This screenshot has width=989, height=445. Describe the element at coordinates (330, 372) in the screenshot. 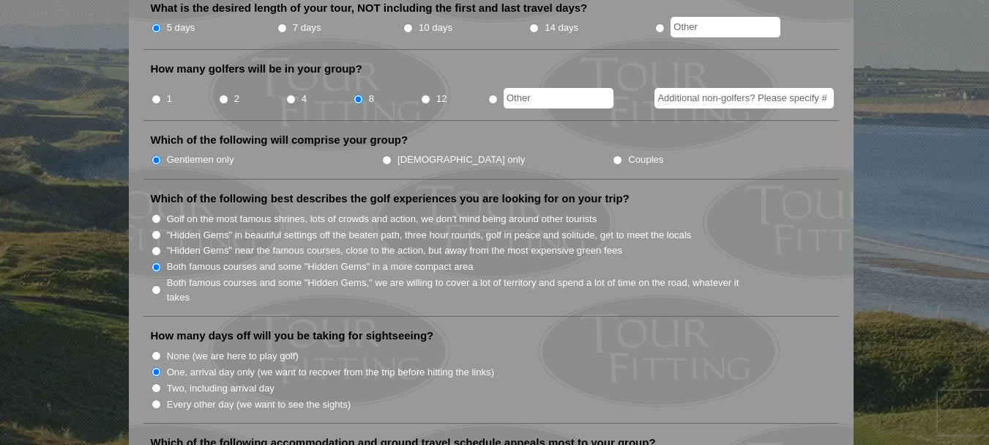

I see `label: One, arrival day only (we want to recover from the trip before hitting the links)` at that location.